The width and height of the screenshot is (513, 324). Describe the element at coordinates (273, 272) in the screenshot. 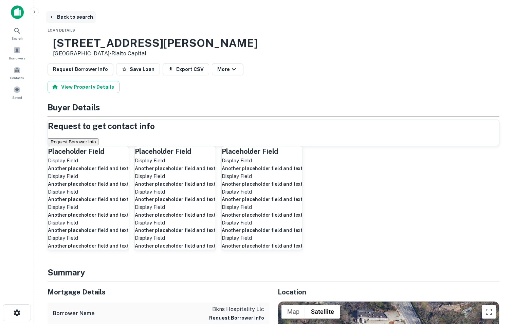

I see `h4: Summary` at that location.